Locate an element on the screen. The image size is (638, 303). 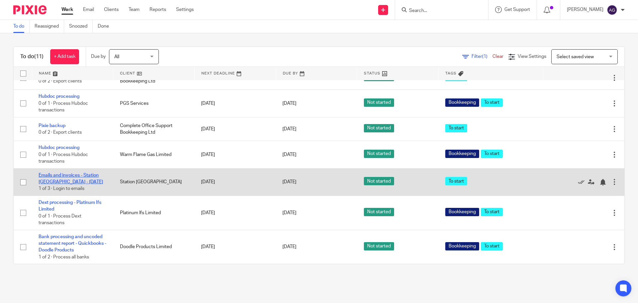
input: Search is located at coordinates (438, 11).